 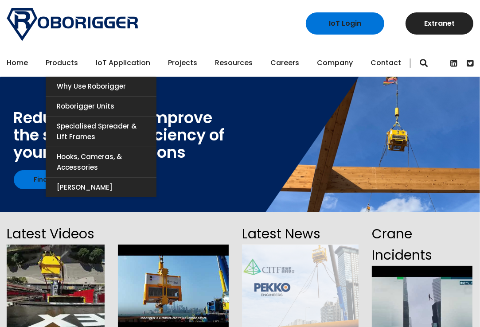 What do you see at coordinates (422, 244) in the screenshot?
I see `h2: Crane Incidents` at bounding box center [422, 244].